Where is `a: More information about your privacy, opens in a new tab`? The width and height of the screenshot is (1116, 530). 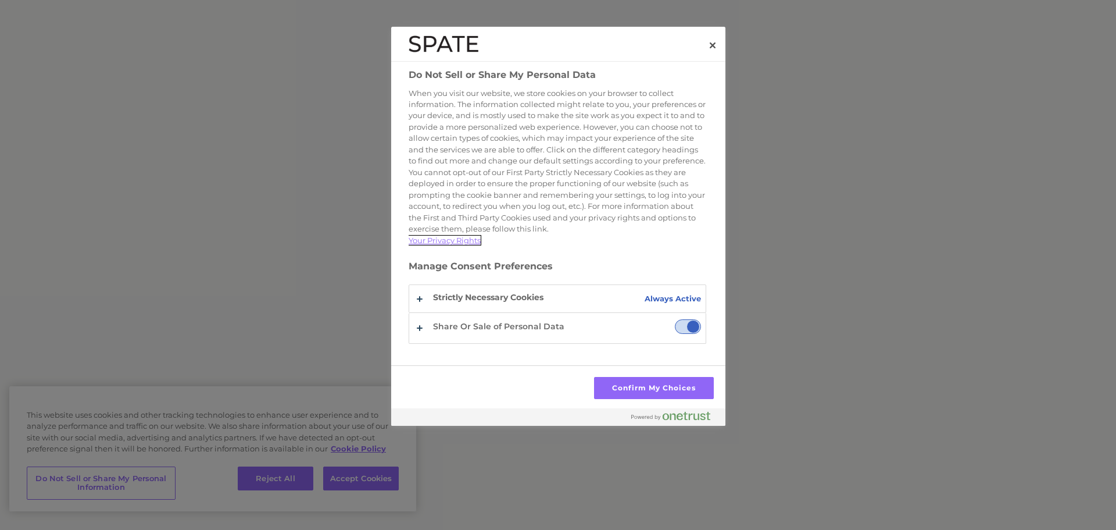 a: More information about your privacy, opens in a new tab is located at coordinates (445, 240).